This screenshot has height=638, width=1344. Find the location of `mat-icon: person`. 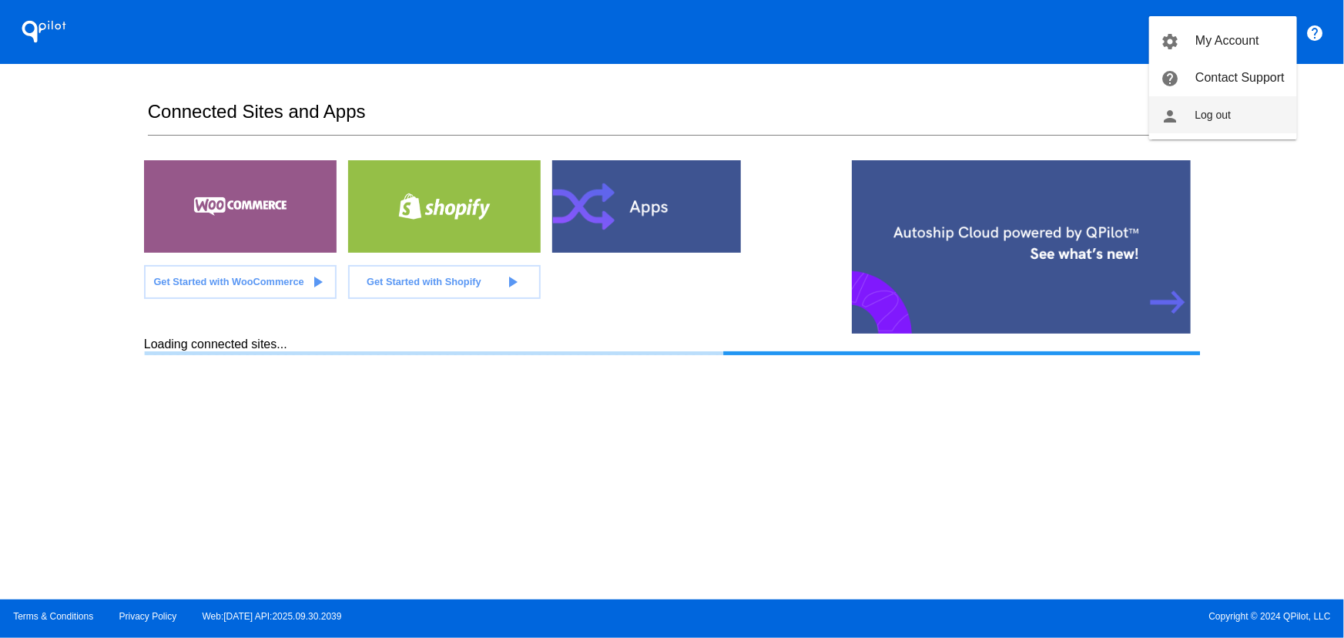

mat-icon: person is located at coordinates (1171, 116).